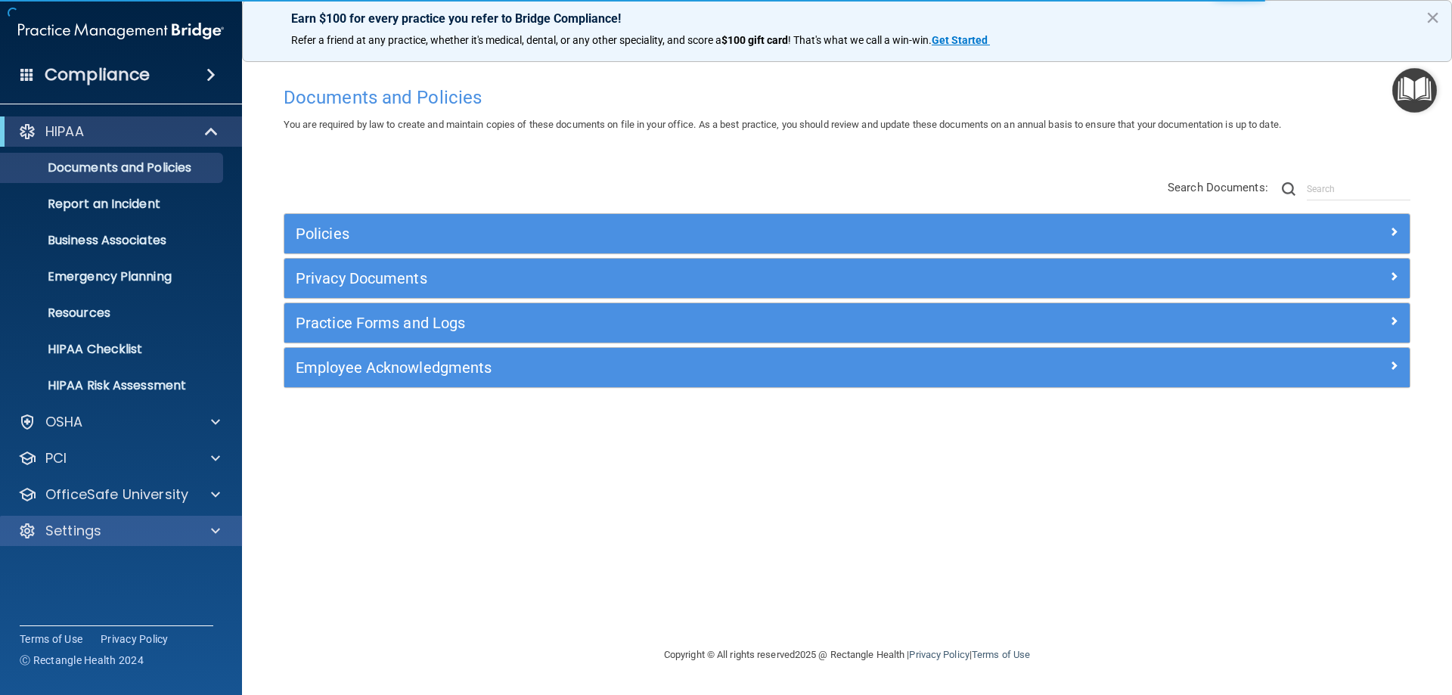 The image size is (1452, 695). What do you see at coordinates (113, 168) in the screenshot?
I see `p: Documents and Policies` at bounding box center [113, 168].